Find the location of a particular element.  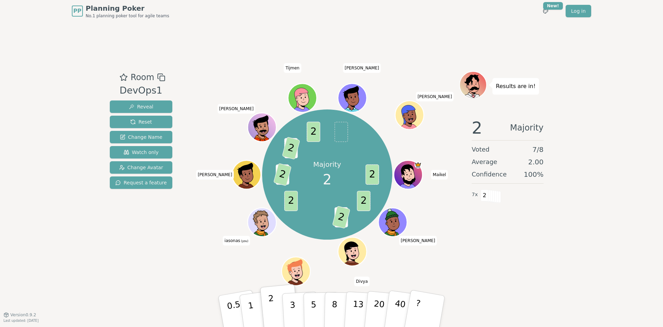

span: (you) is located at coordinates (244, 241).